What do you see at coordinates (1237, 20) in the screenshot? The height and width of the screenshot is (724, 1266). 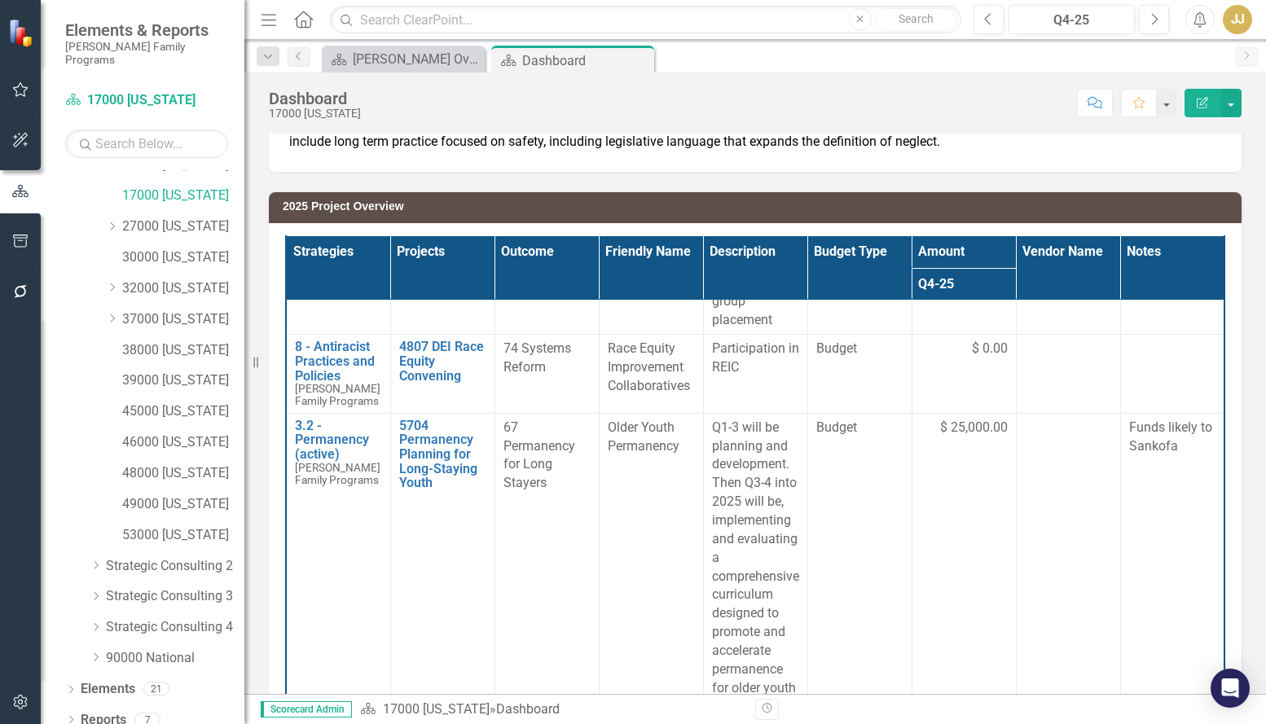 I see `button: JJ` at bounding box center [1237, 20].